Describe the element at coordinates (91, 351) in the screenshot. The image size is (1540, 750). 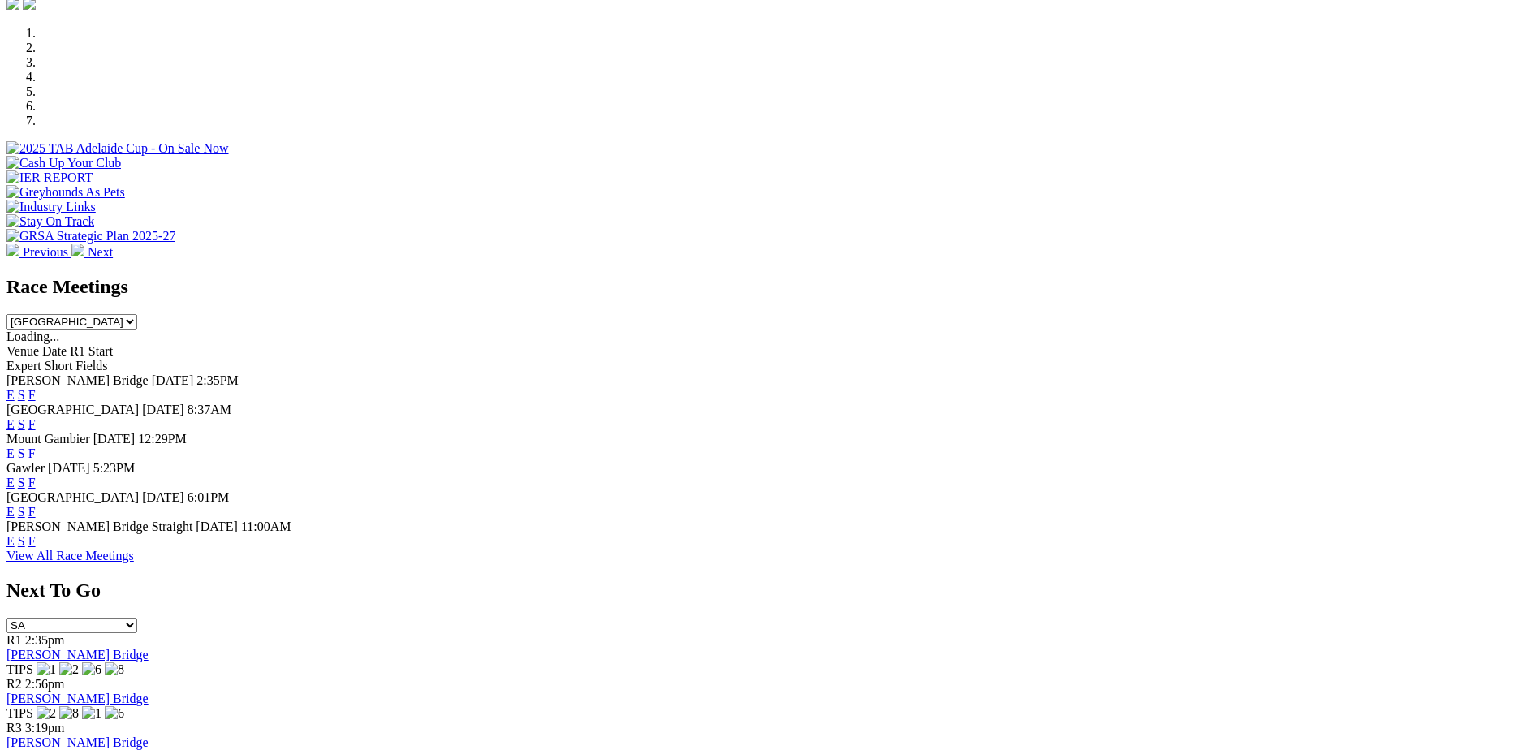
I see `span: R1 Start` at that location.